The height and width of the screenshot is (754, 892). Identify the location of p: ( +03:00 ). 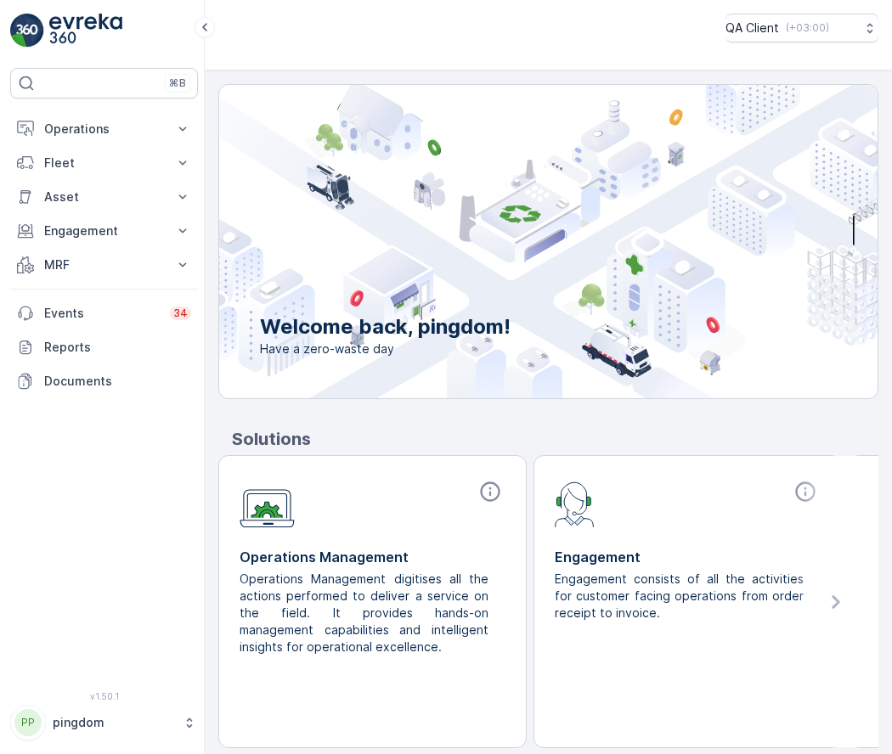
(807, 28).